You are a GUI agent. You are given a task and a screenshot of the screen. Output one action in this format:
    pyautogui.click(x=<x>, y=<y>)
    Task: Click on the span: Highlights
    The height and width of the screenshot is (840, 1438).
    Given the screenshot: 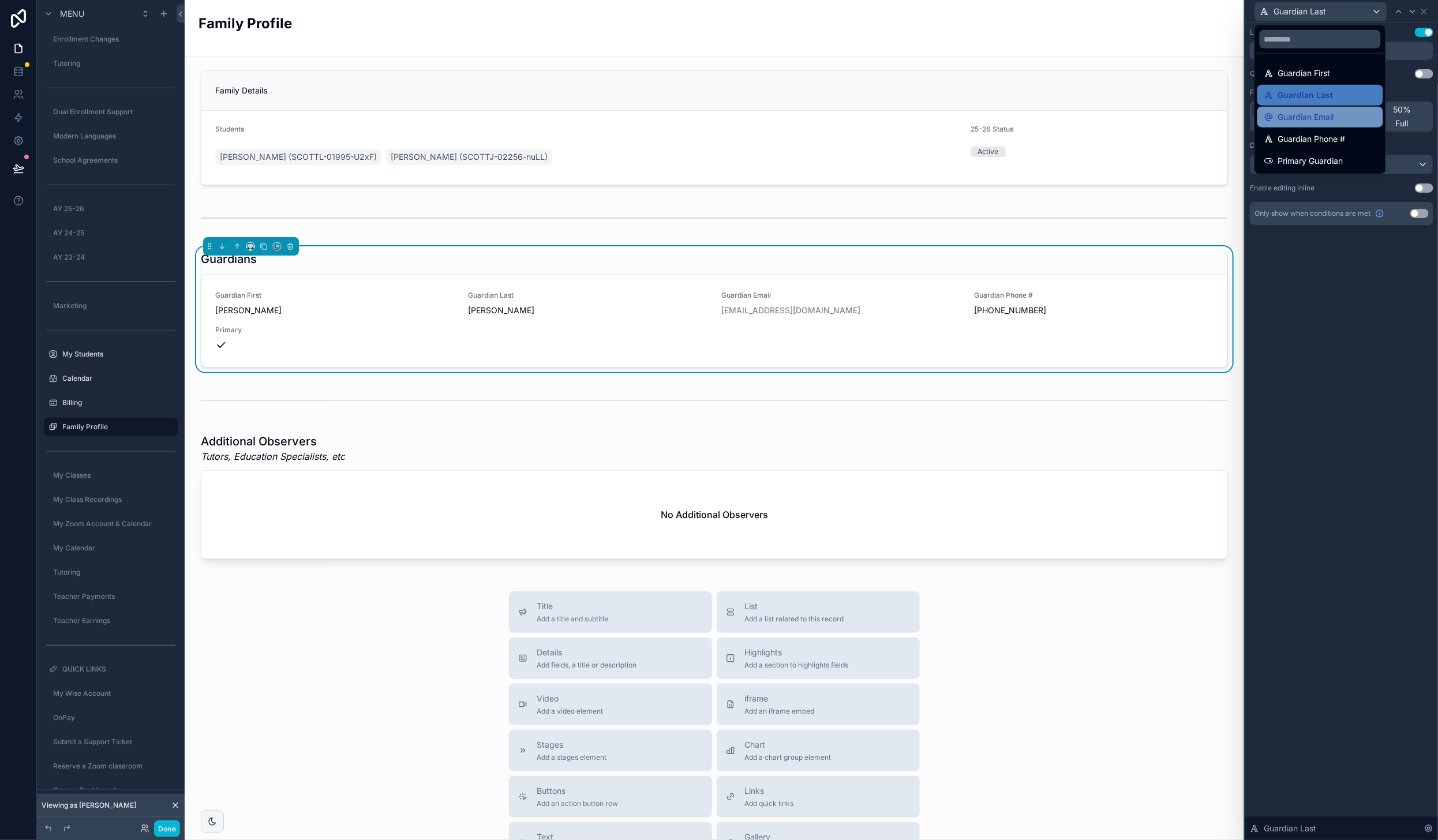 What is the action you would take?
    pyautogui.click(x=796, y=652)
    